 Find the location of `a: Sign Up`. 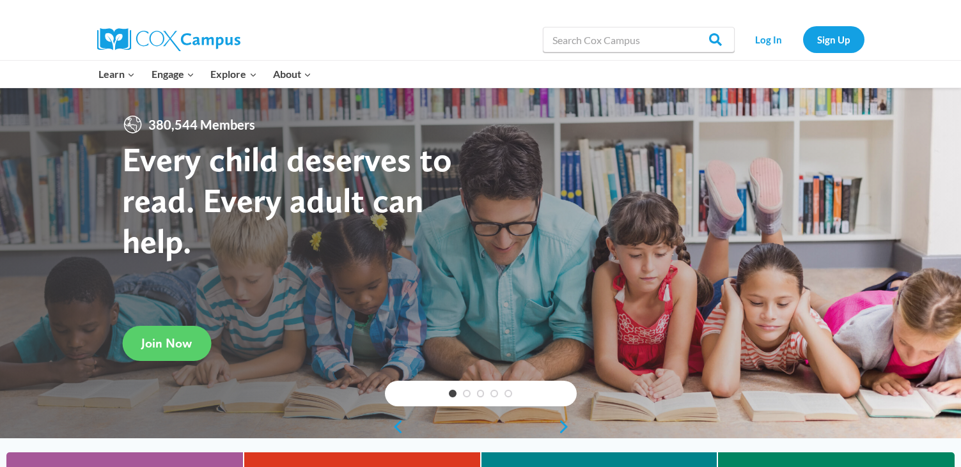

a: Sign Up is located at coordinates (834, 39).